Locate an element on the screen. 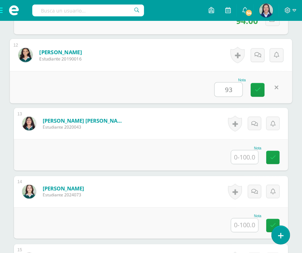 The image size is (302, 253). img: 3f0ce475792f9a9e6eee8cc4ed503323.png is located at coordinates (25, 55).